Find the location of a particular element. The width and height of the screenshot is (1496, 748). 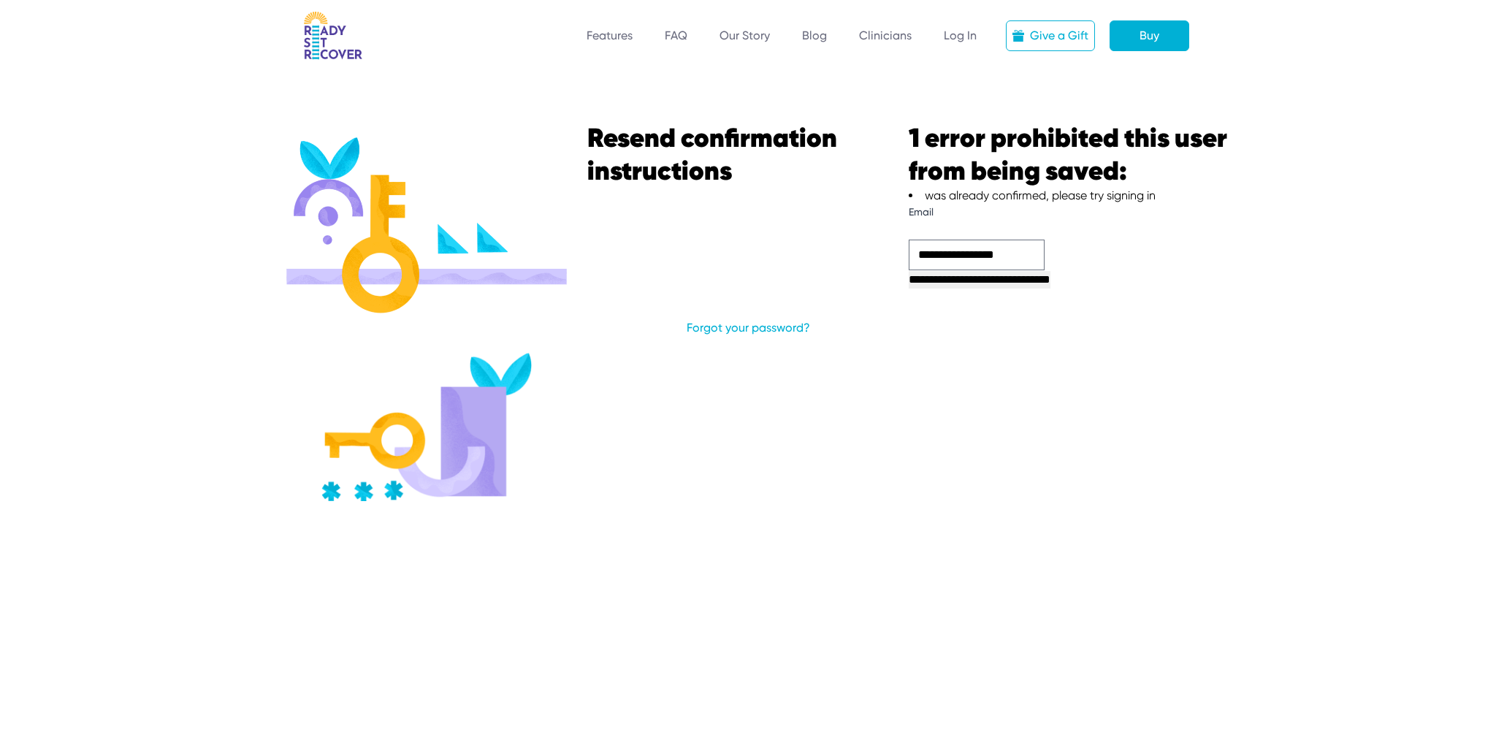

a: Buy is located at coordinates (1149, 36).